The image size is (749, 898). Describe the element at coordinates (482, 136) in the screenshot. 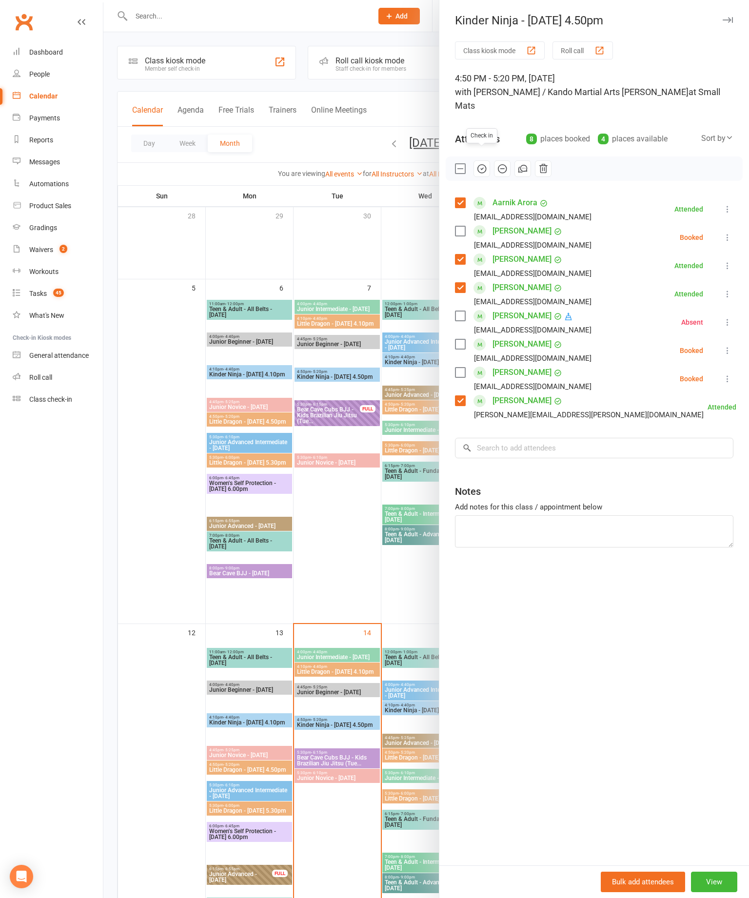

I see `div: Check in` at that location.